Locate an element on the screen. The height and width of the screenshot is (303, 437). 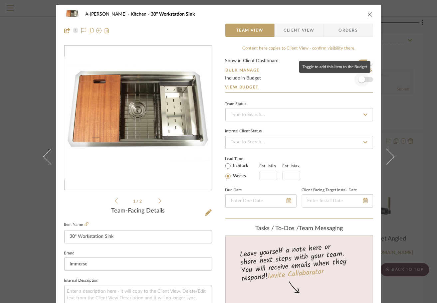
span: Kitchen is located at coordinates (141, 14).